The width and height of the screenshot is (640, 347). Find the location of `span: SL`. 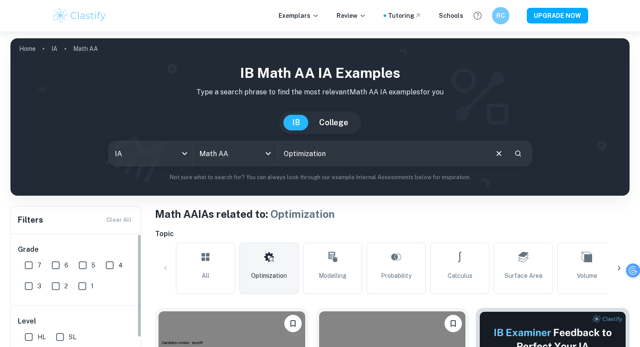

span: SL is located at coordinates (72, 337).